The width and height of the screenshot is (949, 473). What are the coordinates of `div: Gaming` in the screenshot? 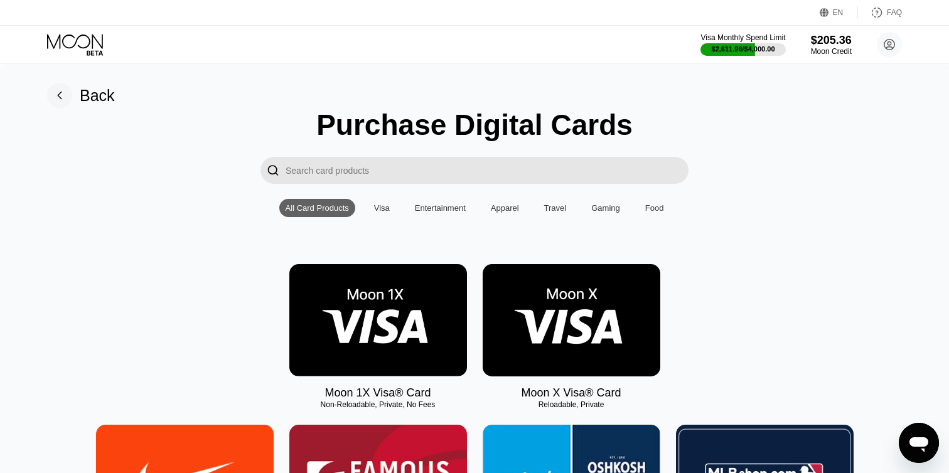 It's located at (606, 208).